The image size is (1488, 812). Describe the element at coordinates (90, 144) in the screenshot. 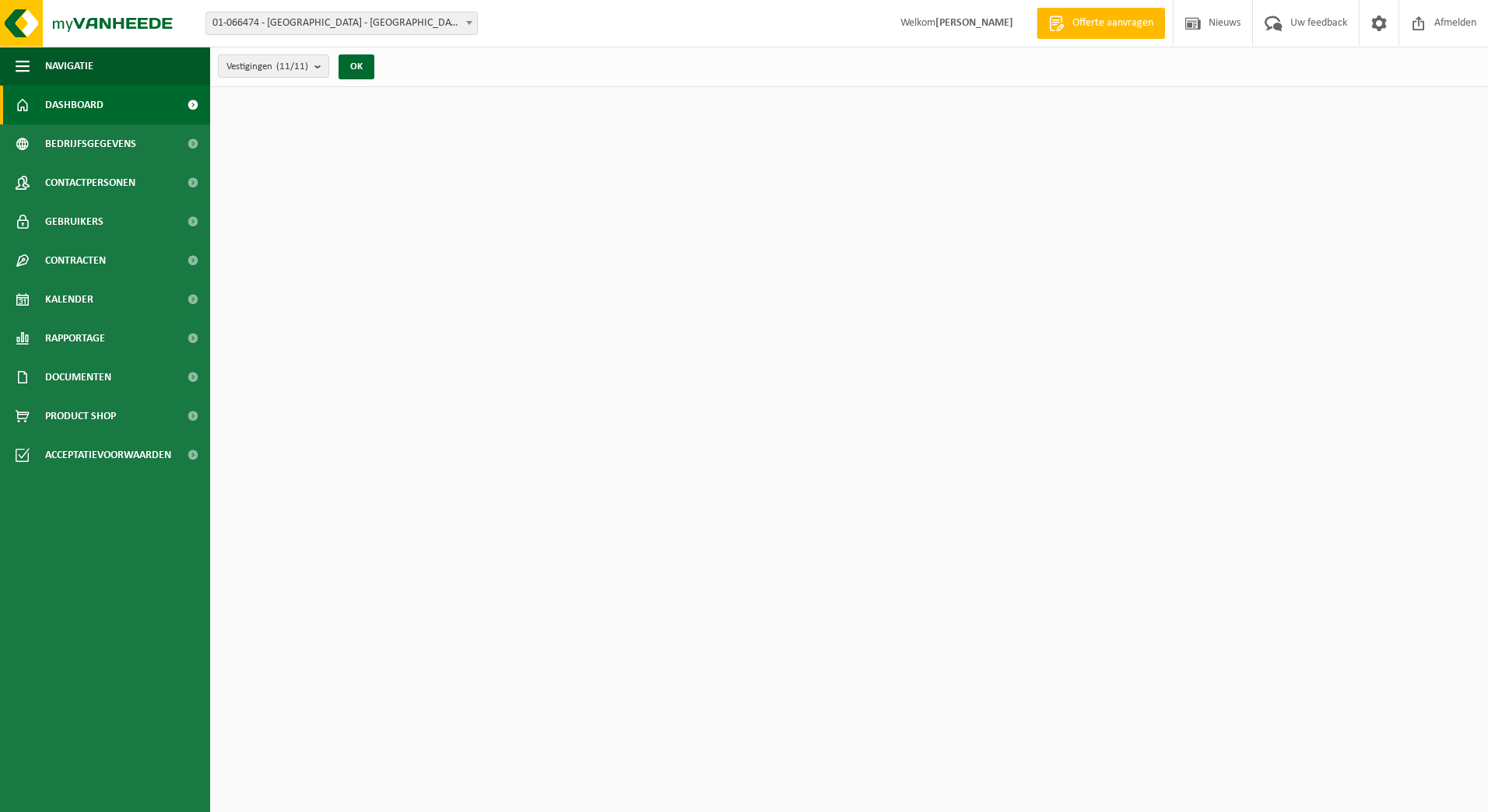

I see `span: Bedrijfsgegevens` at that location.